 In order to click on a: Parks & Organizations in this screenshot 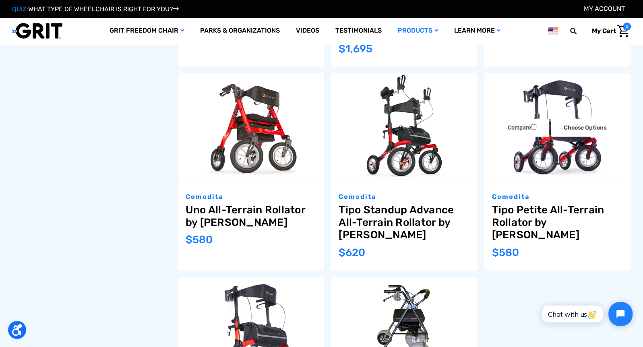, I will do `click(240, 31)`.